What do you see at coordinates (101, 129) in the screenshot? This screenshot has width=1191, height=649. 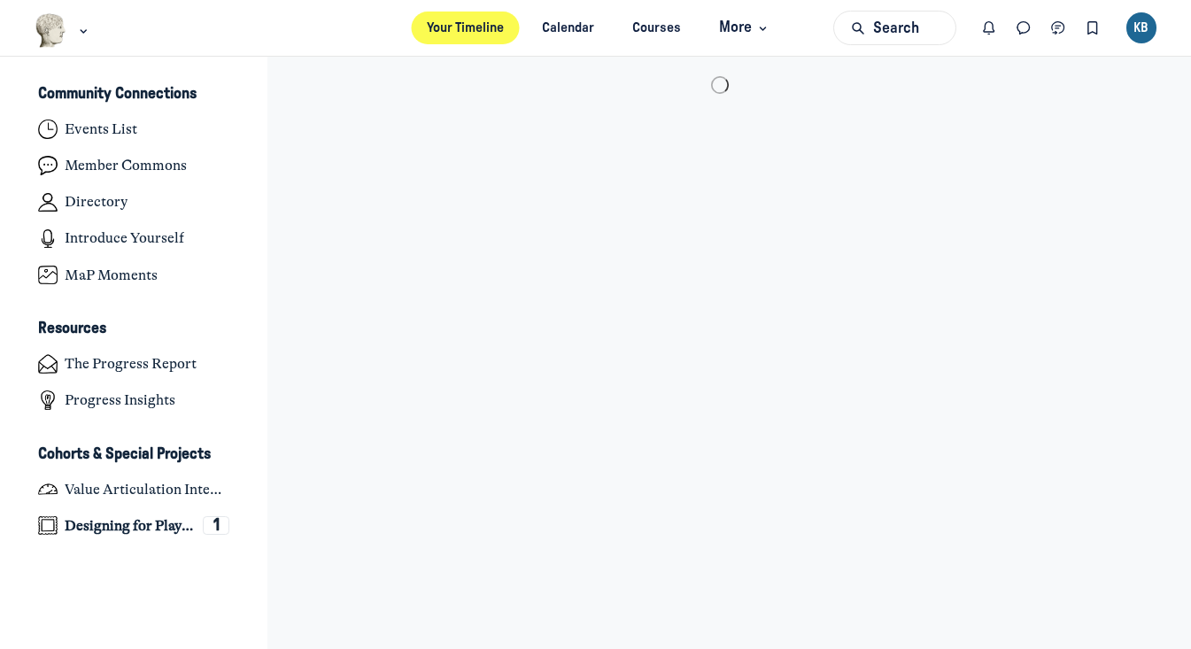 I see `h4: Events List` at bounding box center [101, 129].